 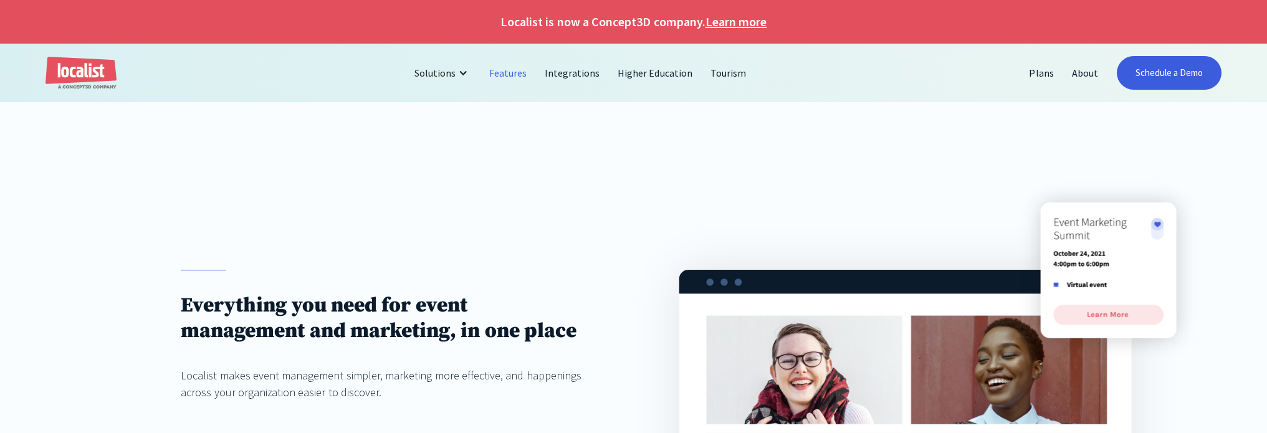 What do you see at coordinates (384, 319) in the screenshot?
I see `h1: Everything you need for event management and marketing, in one place` at bounding box center [384, 319].